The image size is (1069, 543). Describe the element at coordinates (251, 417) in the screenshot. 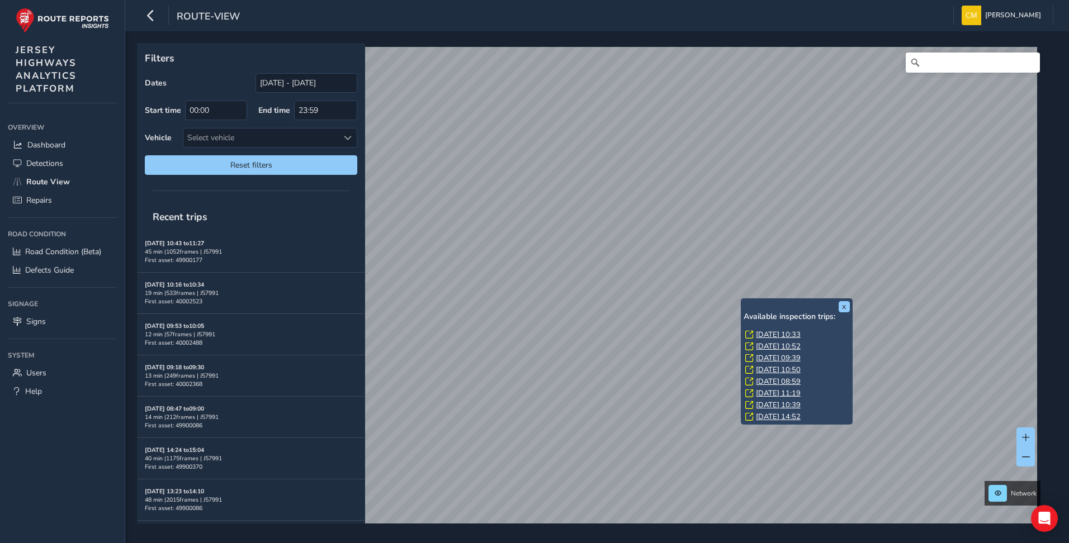

I see `div: 14 min | 212 frames | J57991` at that location.